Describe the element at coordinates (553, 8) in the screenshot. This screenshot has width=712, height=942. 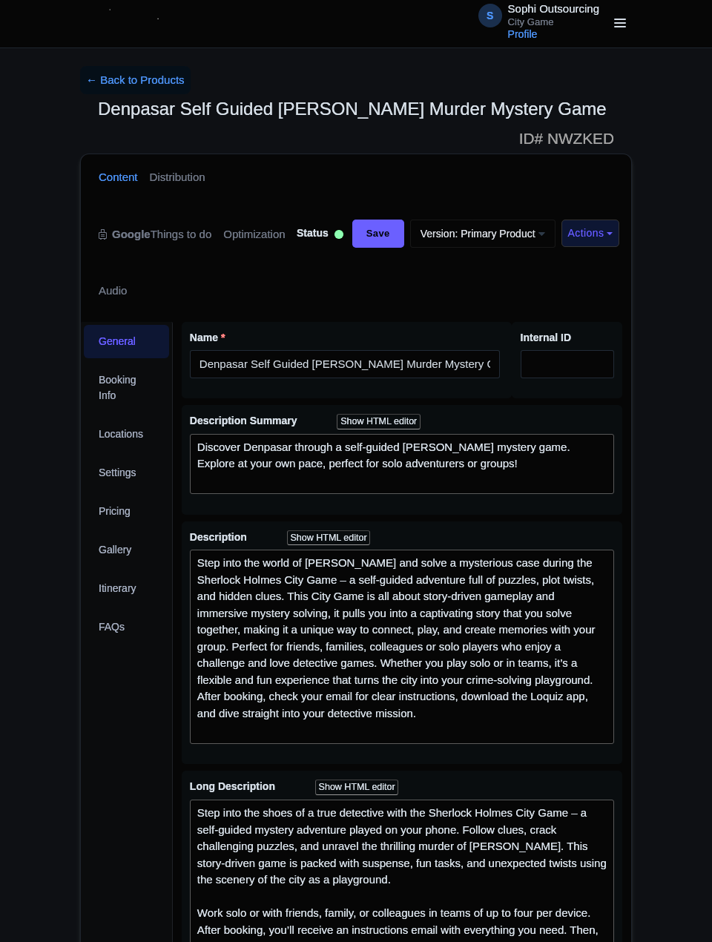
I see `span: Sophi Outsourcing` at that location.